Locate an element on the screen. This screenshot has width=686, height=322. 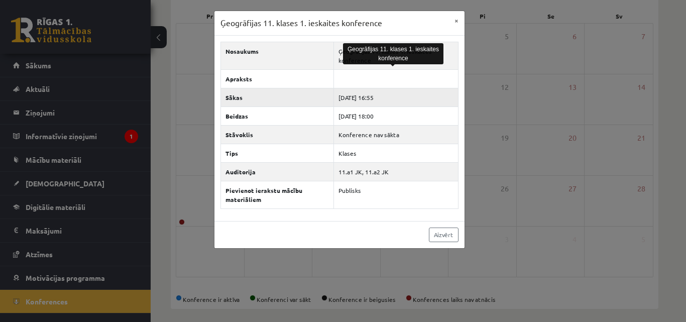
th: Tips is located at coordinates (277, 153).